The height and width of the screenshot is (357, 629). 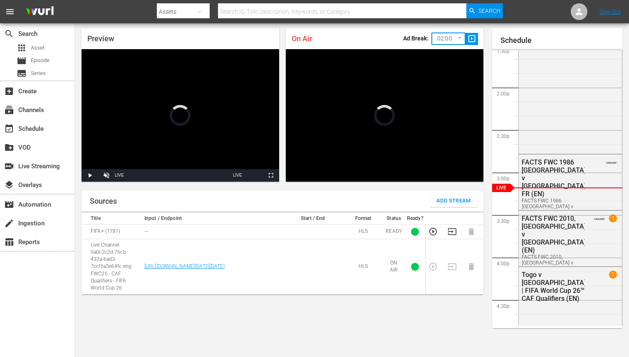 I want to click on td: Live Channel 0a0c2c2d-76cb-432a-bad3-7ccf6a5e64fc eng FWC26 - CAF Qualifiers - FIFA World Cup 26, so click(x=112, y=266).